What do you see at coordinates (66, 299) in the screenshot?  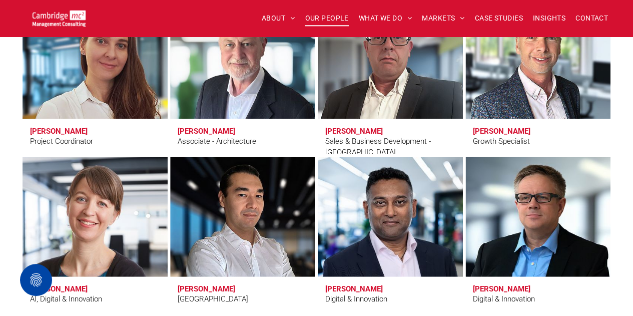 I see `div: AI, Digital & Innovation` at bounding box center [66, 299].